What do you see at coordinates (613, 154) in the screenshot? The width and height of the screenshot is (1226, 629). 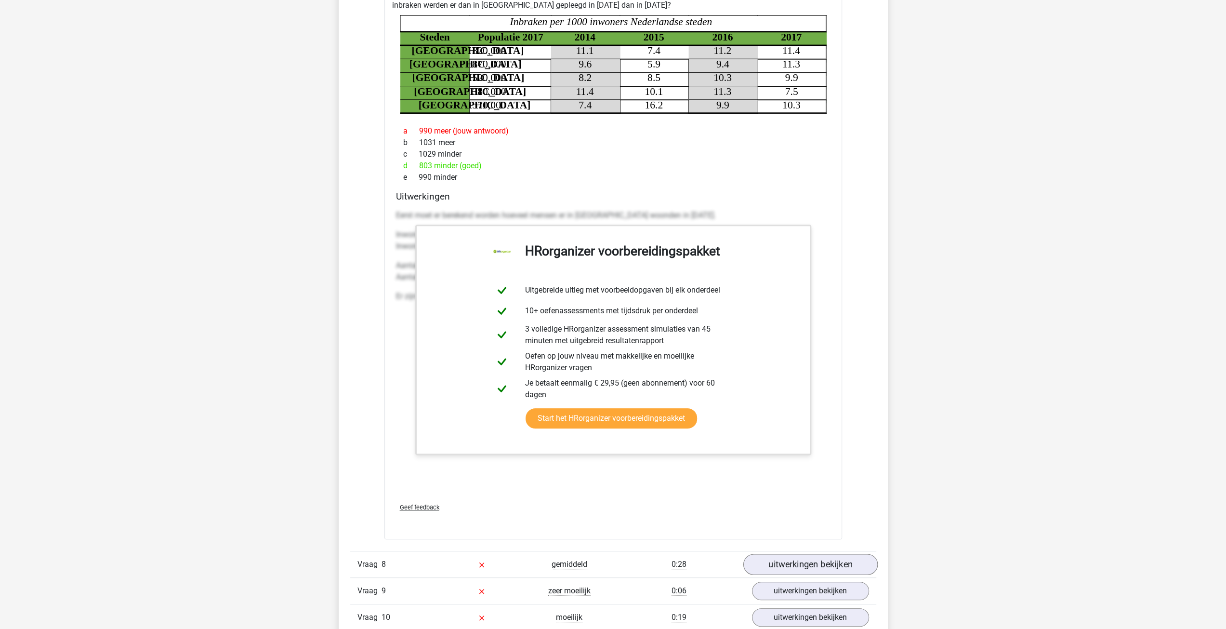 I see `div: 1029 minder` at bounding box center [613, 154].